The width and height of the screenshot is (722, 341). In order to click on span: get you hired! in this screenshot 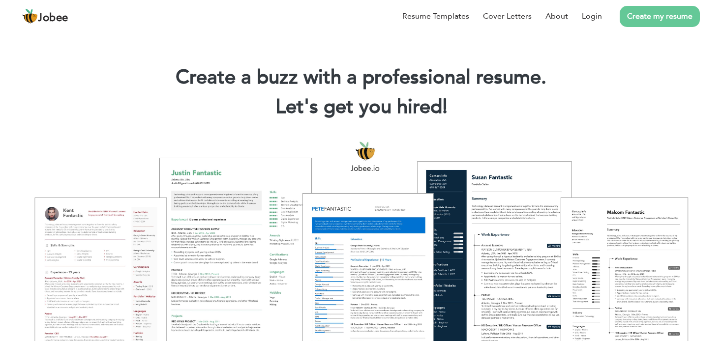, I will do `click(386, 107)`.